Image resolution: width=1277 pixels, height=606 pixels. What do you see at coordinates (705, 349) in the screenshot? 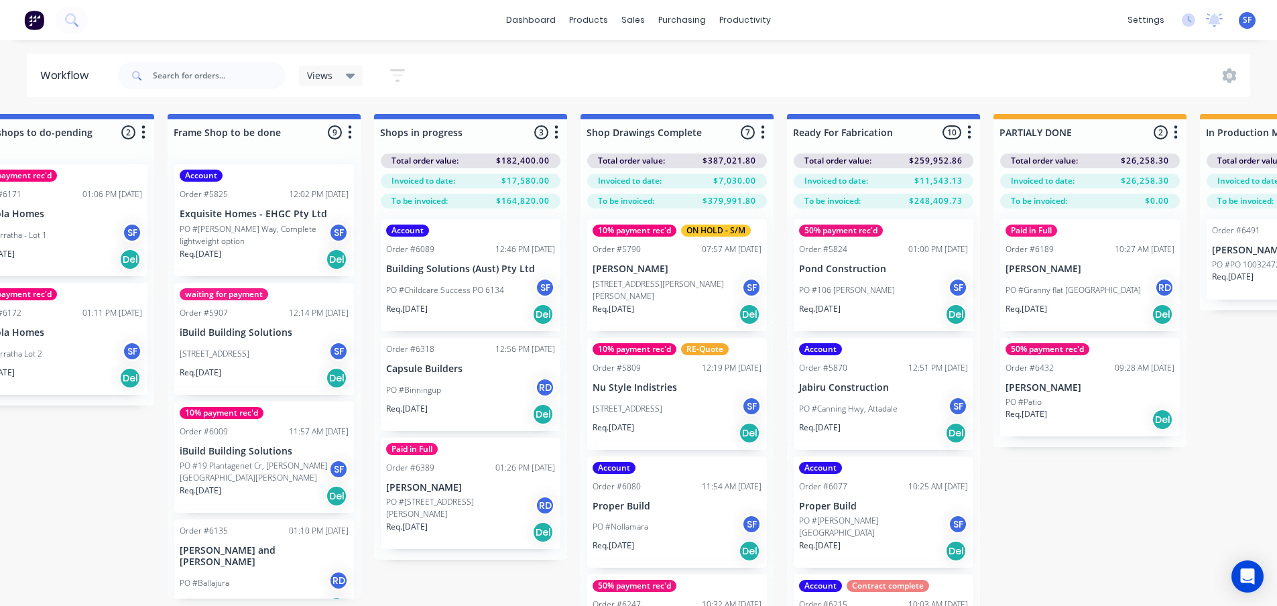
I see `div: RE-Quote` at bounding box center [705, 349].